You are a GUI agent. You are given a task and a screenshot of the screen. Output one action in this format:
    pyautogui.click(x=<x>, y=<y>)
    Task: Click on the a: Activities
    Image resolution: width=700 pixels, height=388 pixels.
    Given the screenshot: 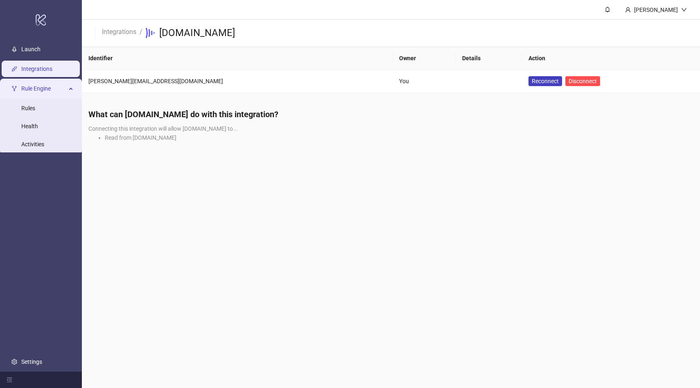 What is the action you would take?
    pyautogui.click(x=33, y=144)
    